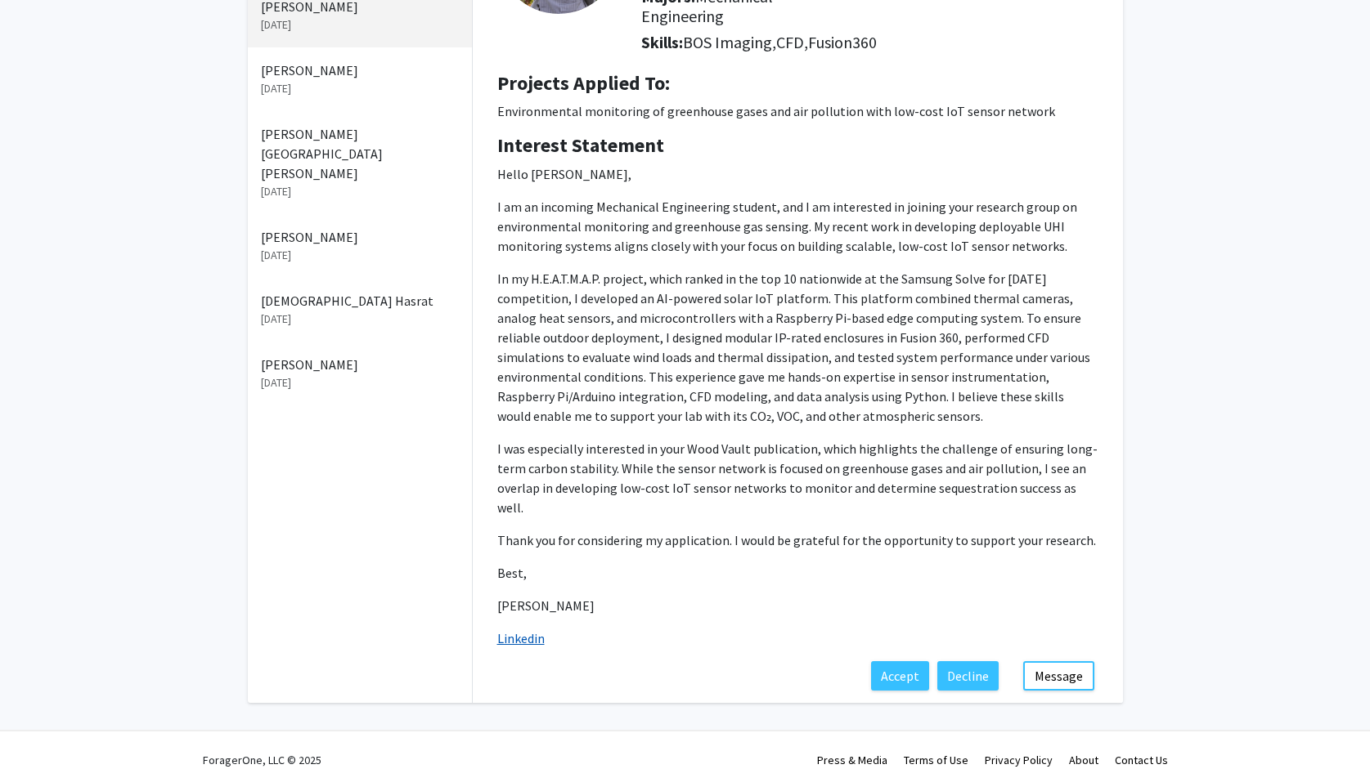 The image size is (1370, 769). I want to click on span: BOS Imaging,, so click(729, 42).